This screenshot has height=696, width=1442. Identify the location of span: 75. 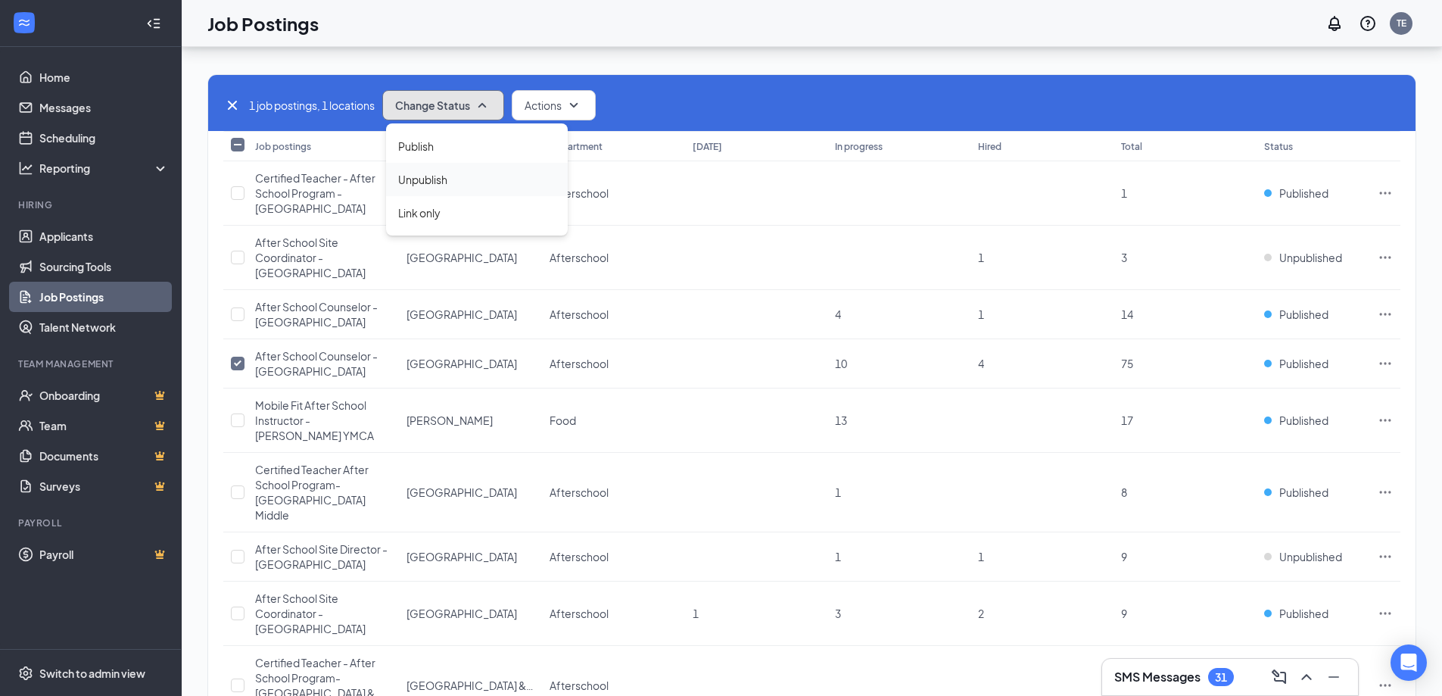
(1127, 363).